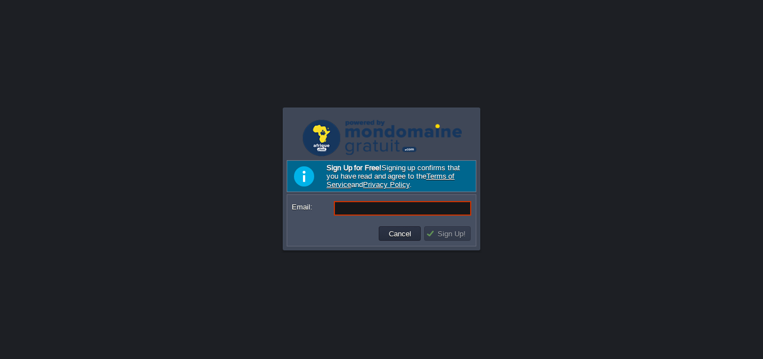  Describe the element at coordinates (447, 234) in the screenshot. I see `button: Sign Up!` at that location.